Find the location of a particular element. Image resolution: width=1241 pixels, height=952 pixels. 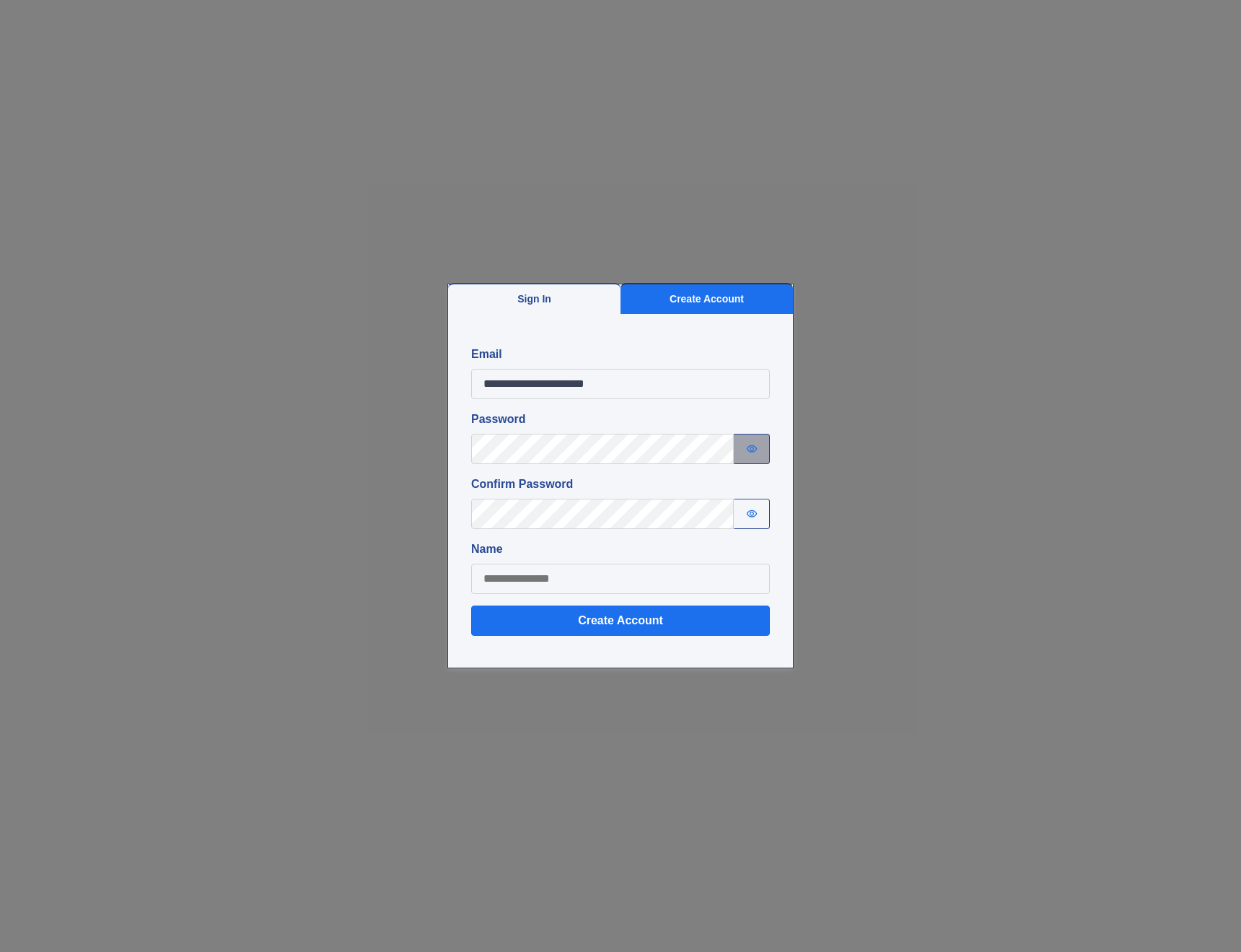

label: Email is located at coordinates (621, 354).